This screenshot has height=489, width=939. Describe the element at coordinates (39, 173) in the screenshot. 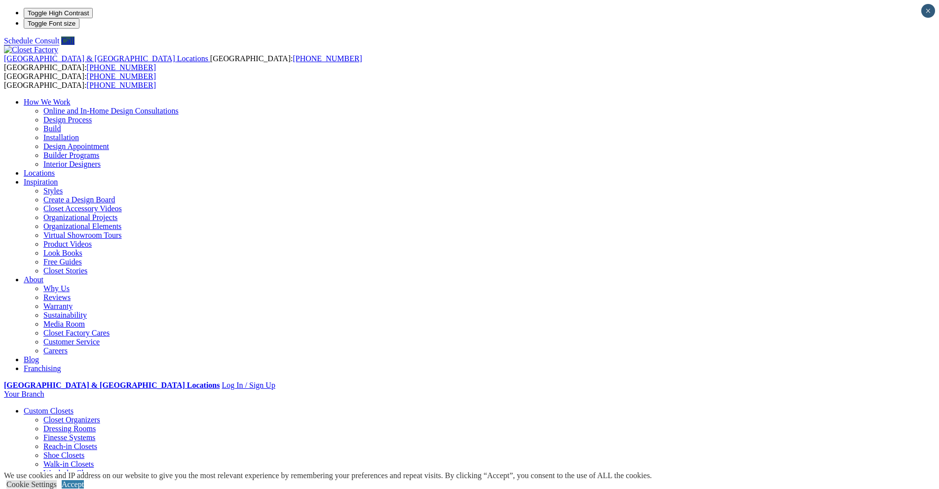

I see `a: Locations` at that location.